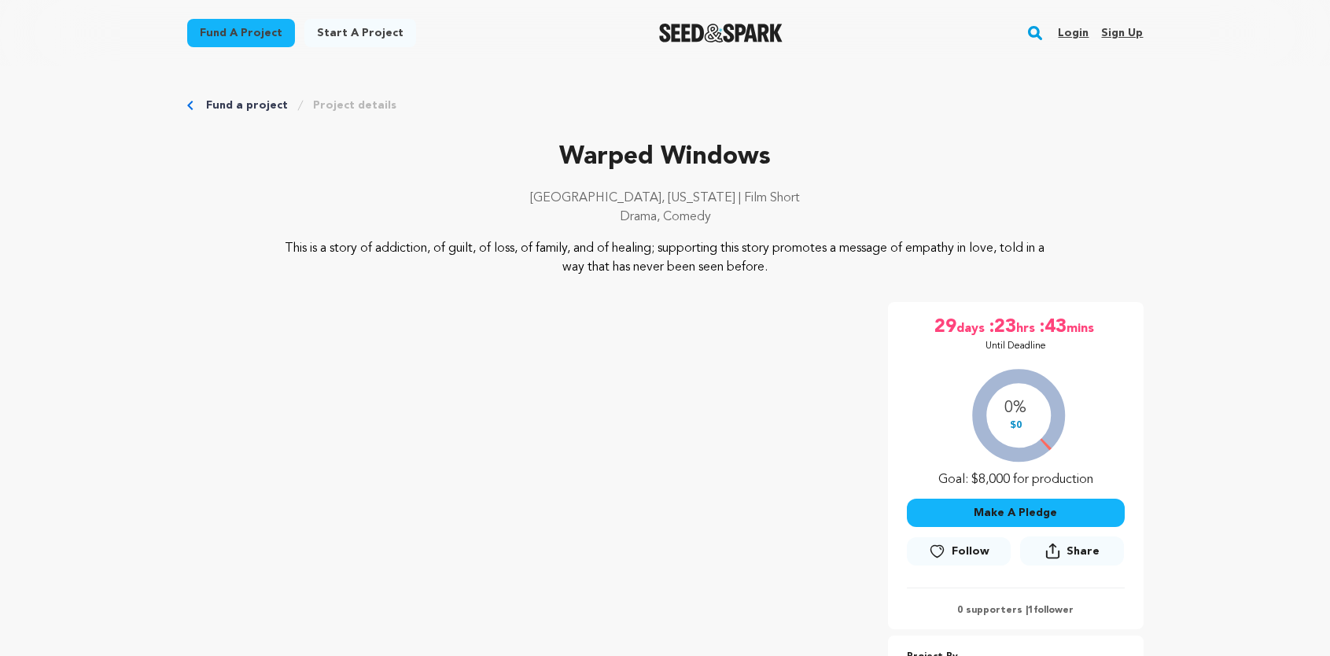  Describe the element at coordinates (665, 157) in the screenshot. I see `p: Warped Windows` at that location.